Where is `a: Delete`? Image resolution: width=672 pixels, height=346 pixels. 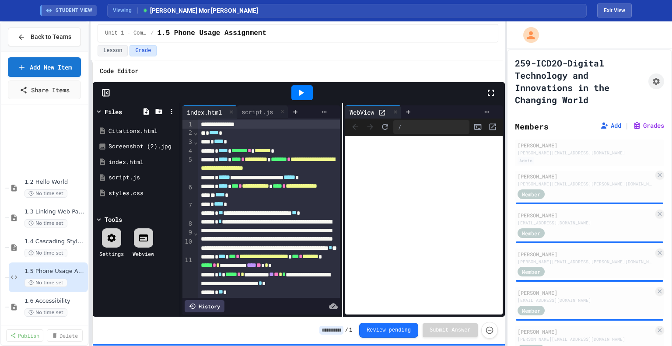 a: Delete is located at coordinates (65, 336).